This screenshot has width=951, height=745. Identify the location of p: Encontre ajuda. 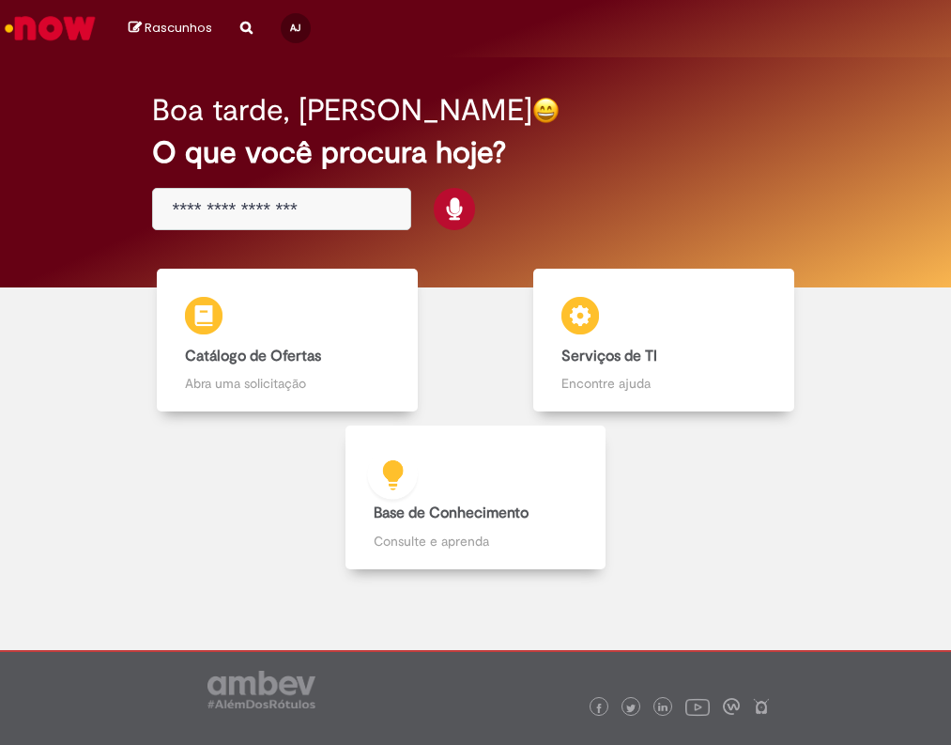
(664, 383).